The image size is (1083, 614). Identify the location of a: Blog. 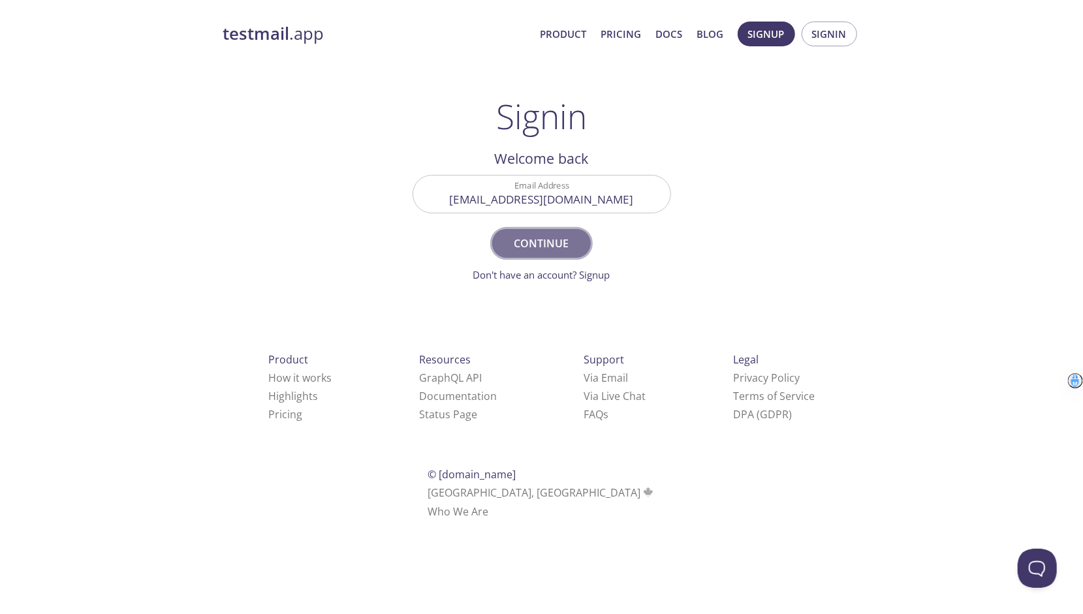
(710, 34).